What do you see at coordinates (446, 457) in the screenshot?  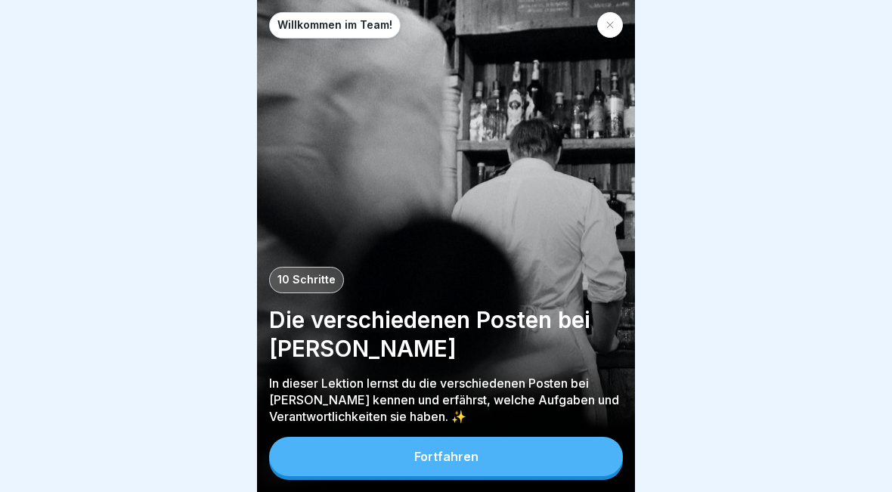 I see `button: Fortfahren` at bounding box center [446, 457].